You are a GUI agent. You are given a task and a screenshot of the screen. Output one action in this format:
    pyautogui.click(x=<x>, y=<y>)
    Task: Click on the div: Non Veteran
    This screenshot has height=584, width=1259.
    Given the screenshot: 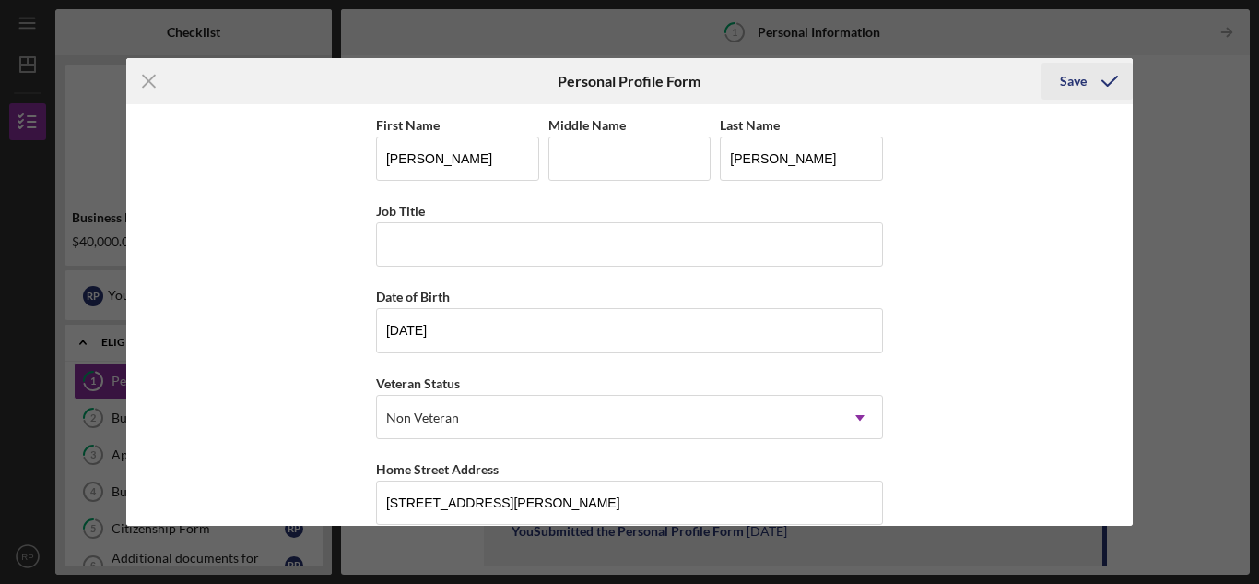 What is the action you would take?
    pyautogui.click(x=422, y=418)
    